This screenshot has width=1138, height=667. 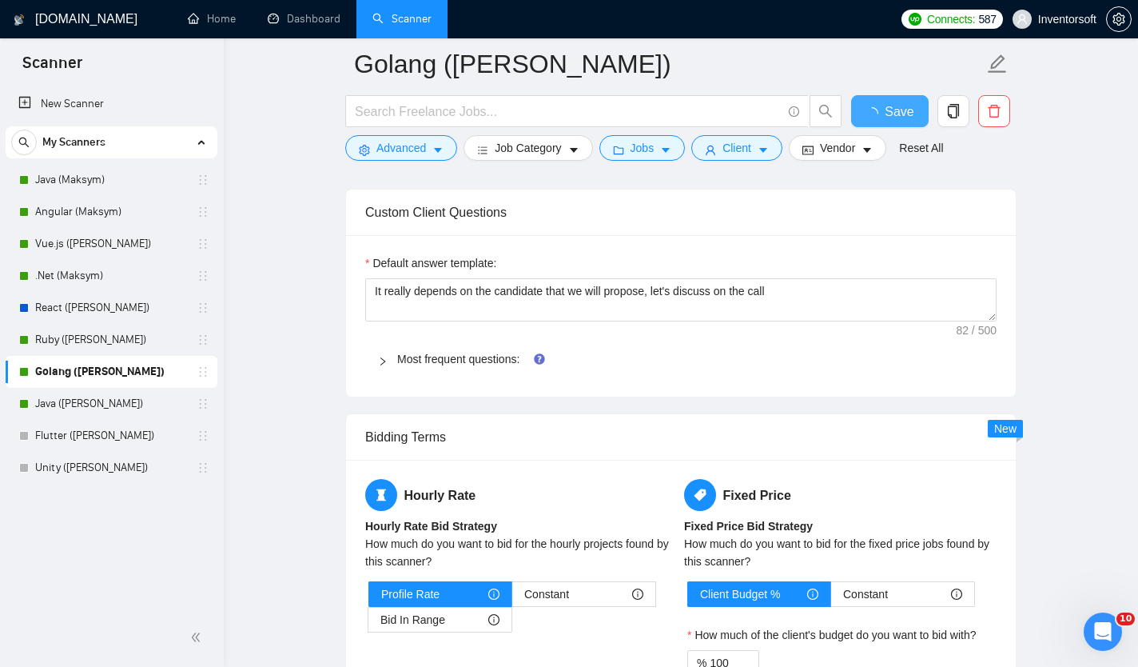 I want to click on a: .Net (Maksym), so click(x=111, y=276).